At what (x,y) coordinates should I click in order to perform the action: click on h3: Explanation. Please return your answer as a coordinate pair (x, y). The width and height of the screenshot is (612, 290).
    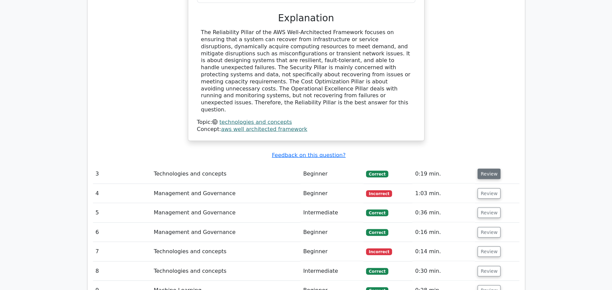
    Looking at the image, I should click on (306, 18).